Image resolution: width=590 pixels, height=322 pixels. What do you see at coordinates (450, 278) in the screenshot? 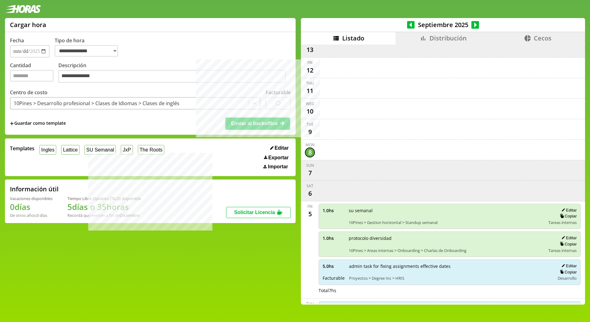
I see `span: Proyectos > Degree Inc > HRIS` at bounding box center [450, 278].